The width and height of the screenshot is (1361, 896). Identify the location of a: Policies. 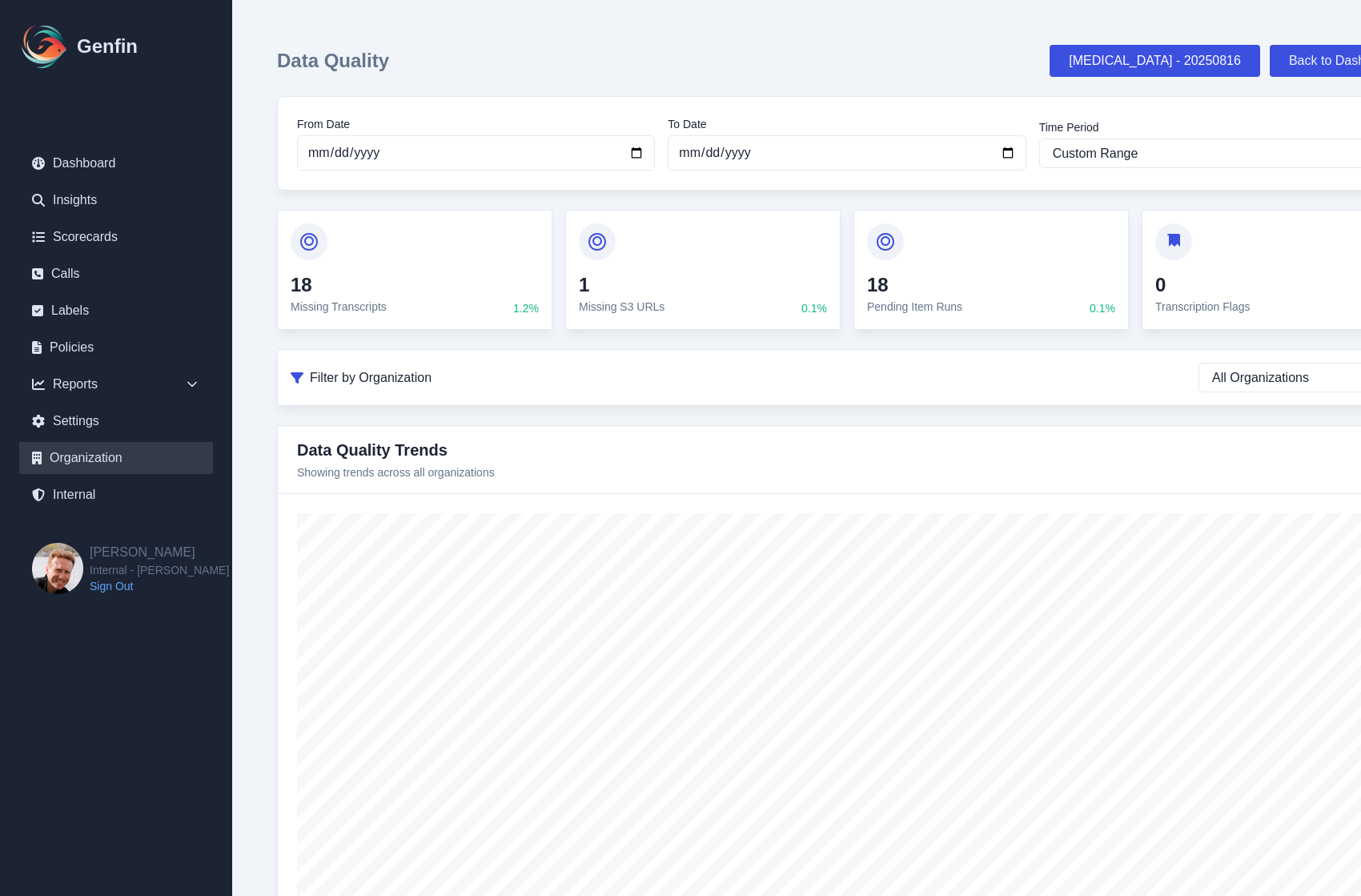
(116, 347).